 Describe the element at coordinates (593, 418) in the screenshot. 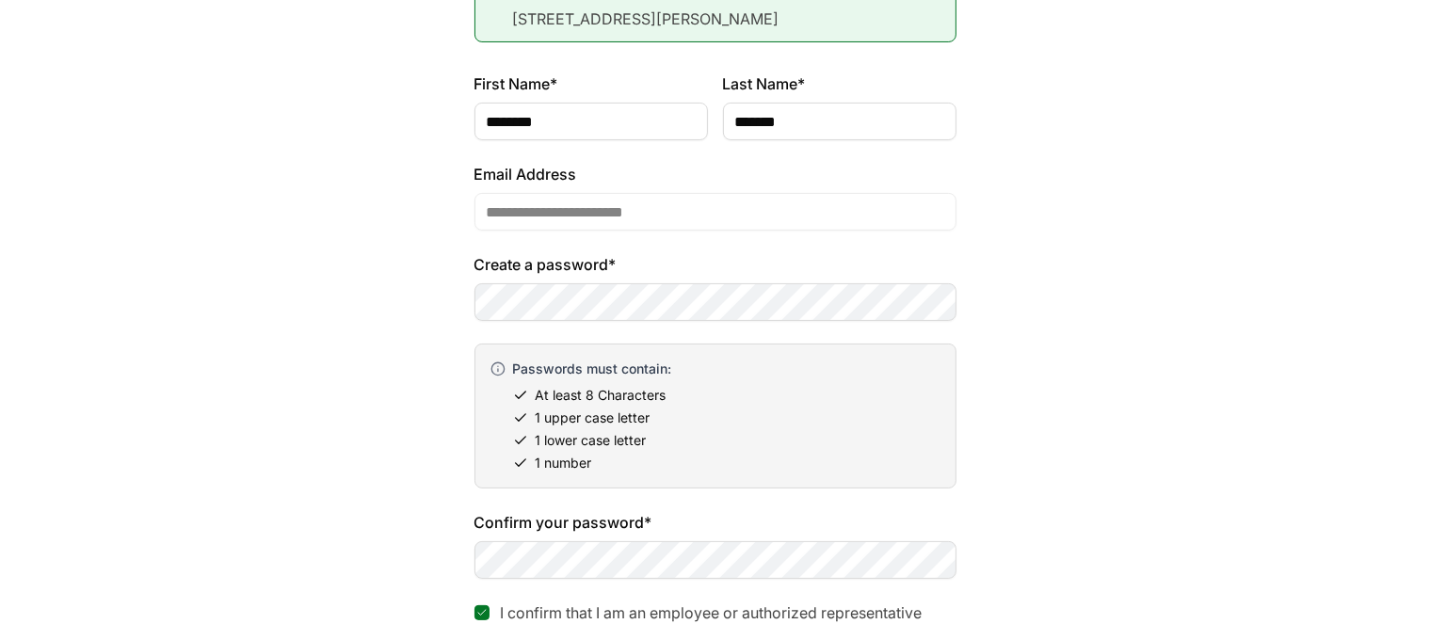

I see `span: 1 upper case letter` at that location.